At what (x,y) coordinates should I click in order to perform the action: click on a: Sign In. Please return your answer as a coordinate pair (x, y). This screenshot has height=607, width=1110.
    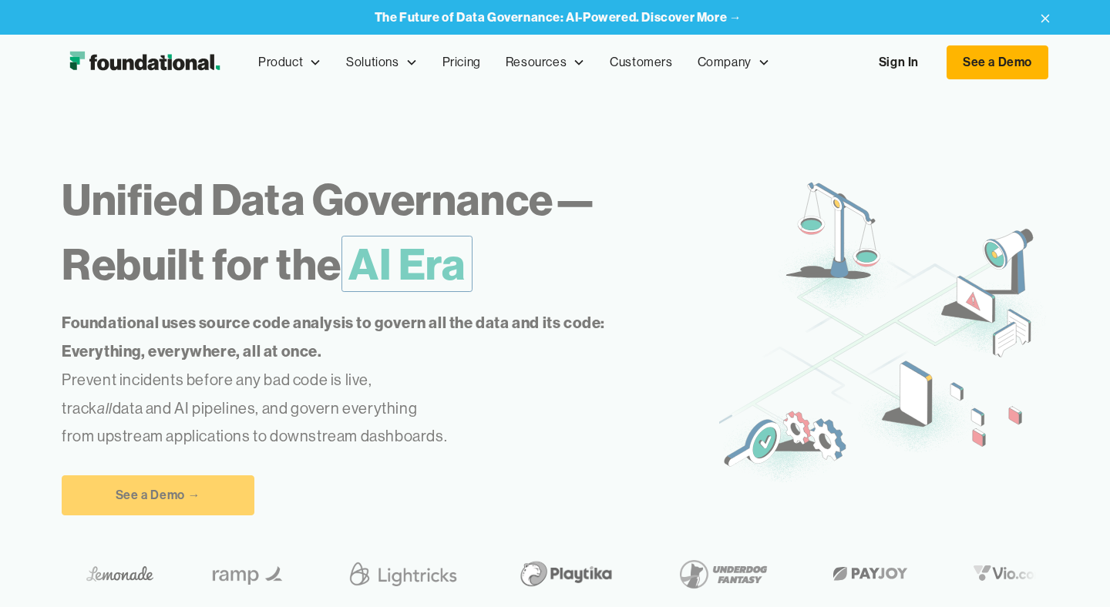
    Looking at the image, I should click on (899, 62).